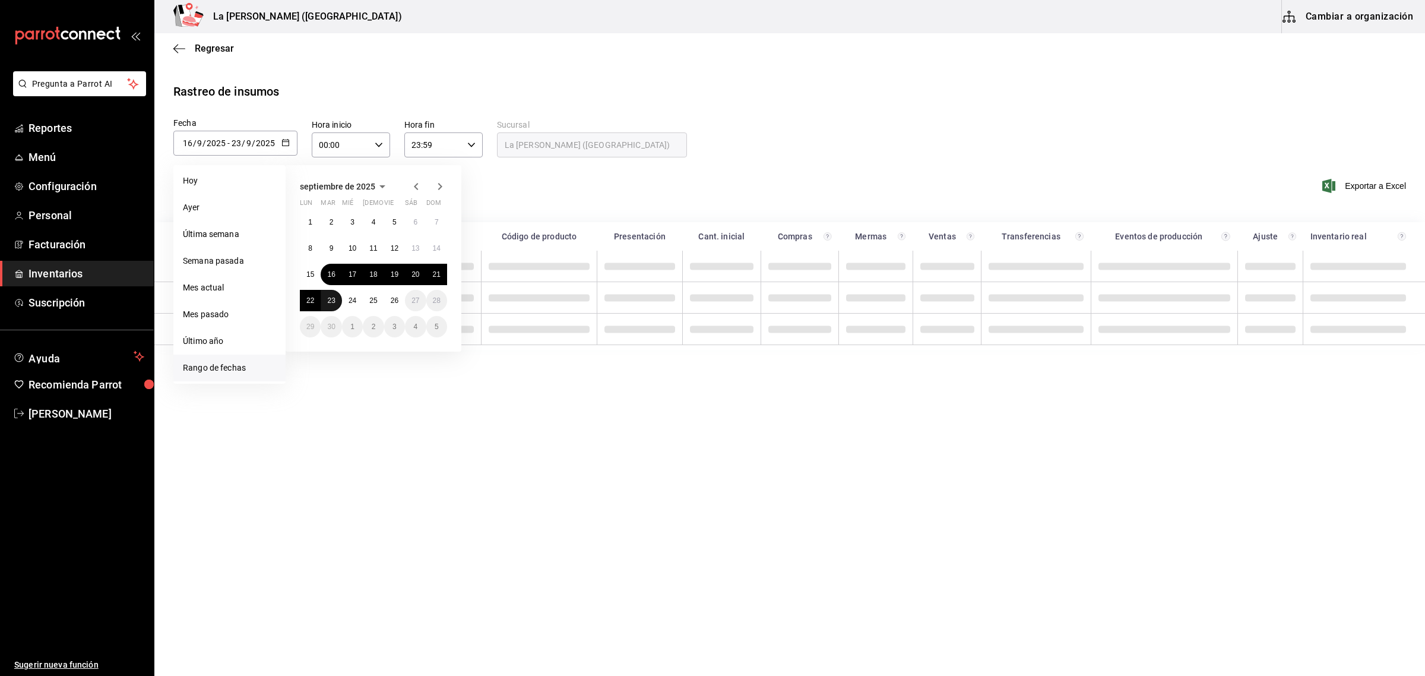 Image resolution: width=1425 pixels, height=676 pixels. What do you see at coordinates (226, 91) in the screenshot?
I see `div: Rastreo de insumos` at bounding box center [226, 91].